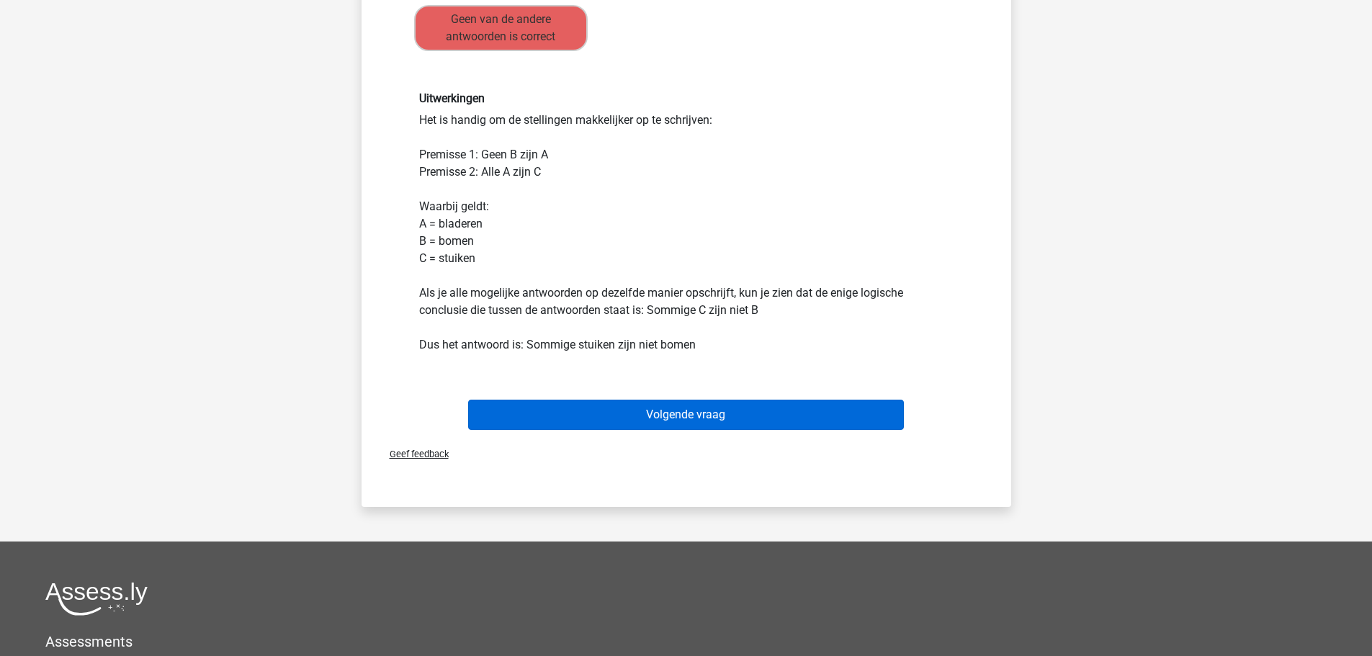  What do you see at coordinates (686, 415) in the screenshot?
I see `button: Volgende vraag` at bounding box center [686, 415].